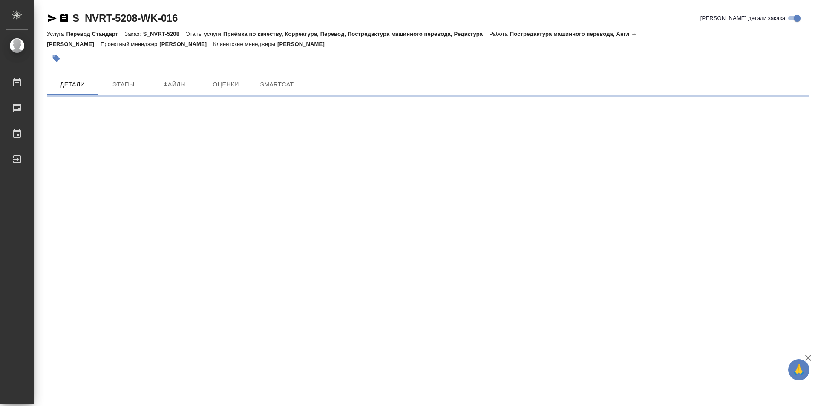 The width and height of the screenshot is (818, 406). What do you see at coordinates (245, 44) in the screenshot?
I see `p: Клиентские менеджеры` at bounding box center [245, 44].